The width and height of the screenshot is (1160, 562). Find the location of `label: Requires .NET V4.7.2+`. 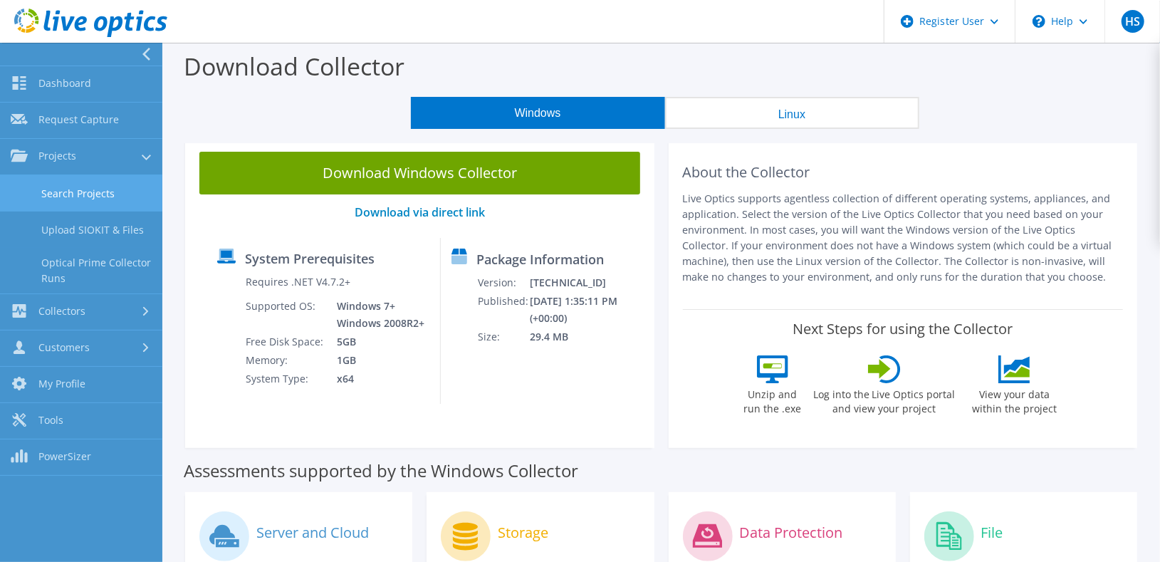

label: Requires .NET V4.7.2+ is located at coordinates (298, 282).